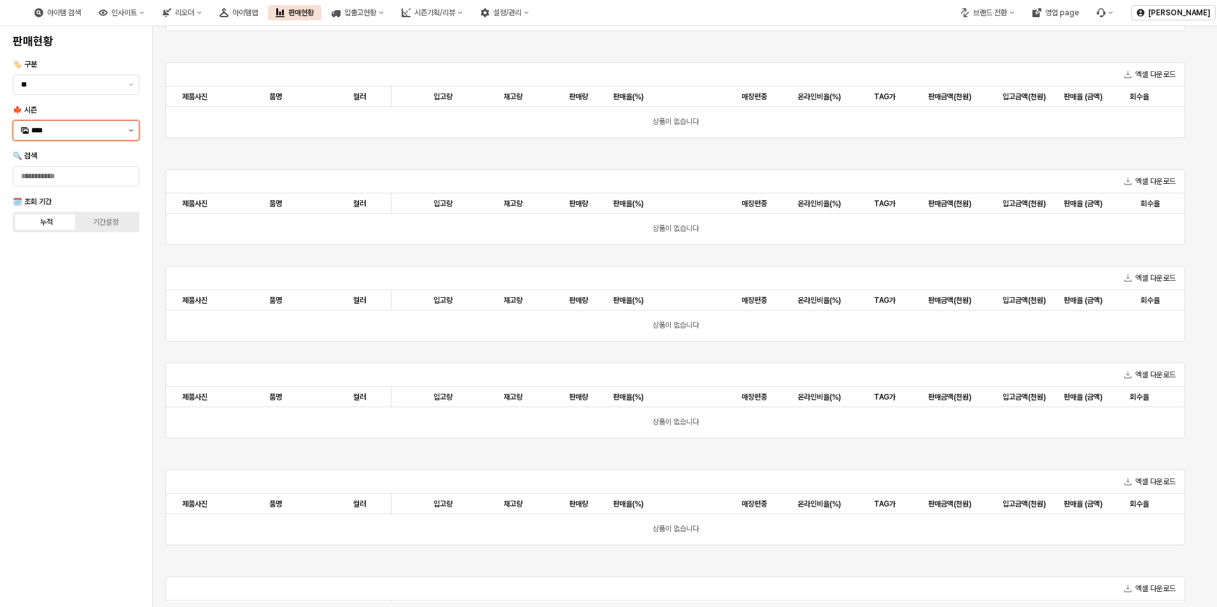 The height and width of the screenshot is (607, 1217). I want to click on div: 누적, so click(46, 222).